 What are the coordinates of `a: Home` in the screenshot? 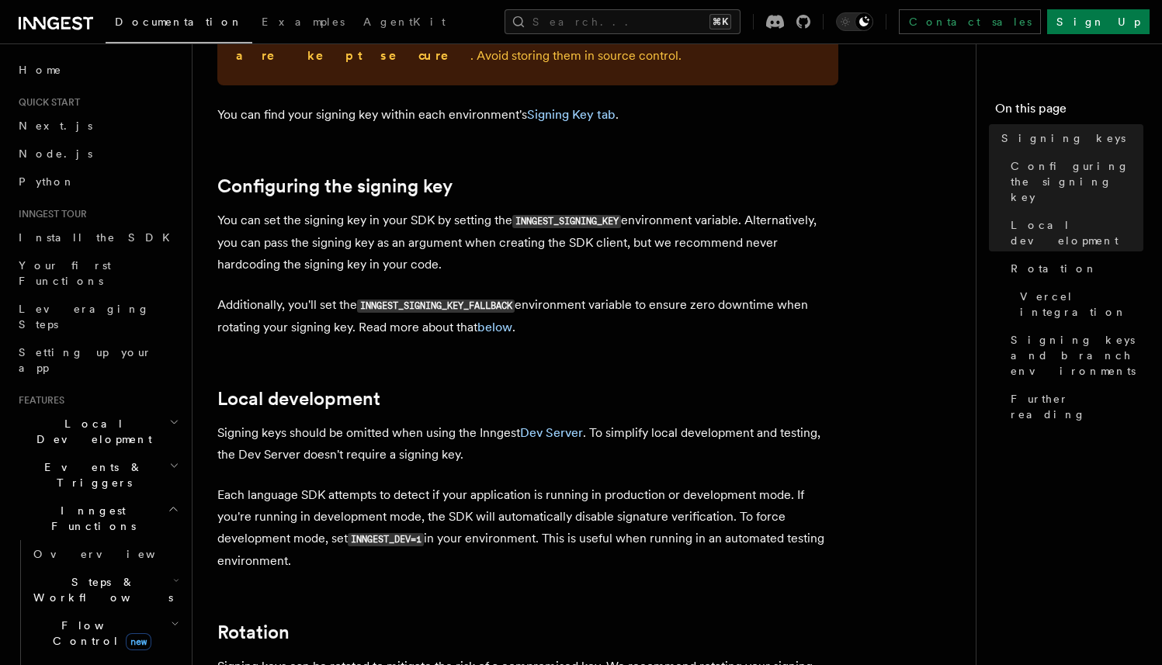 It's located at (97, 70).